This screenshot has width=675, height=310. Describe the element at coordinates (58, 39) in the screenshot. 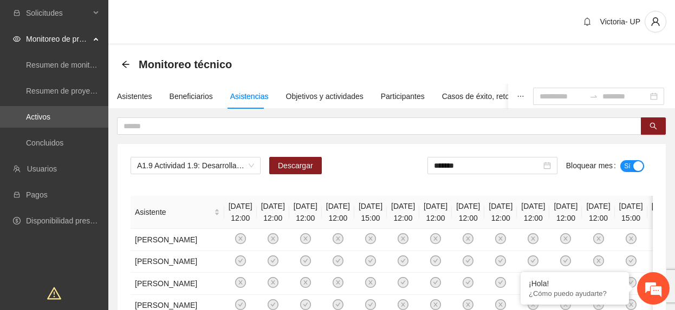

I see `span: Monitoreo de proyectos` at that location.